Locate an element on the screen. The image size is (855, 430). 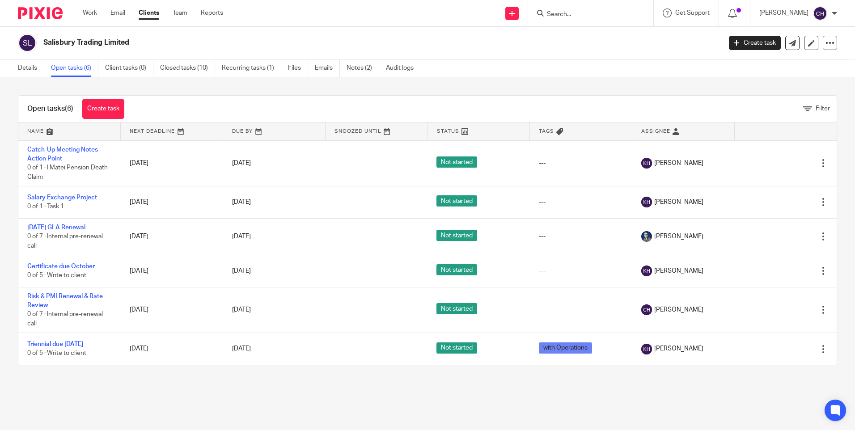
a: Risk & PMI Renewal & Rate Review is located at coordinates (65, 301).